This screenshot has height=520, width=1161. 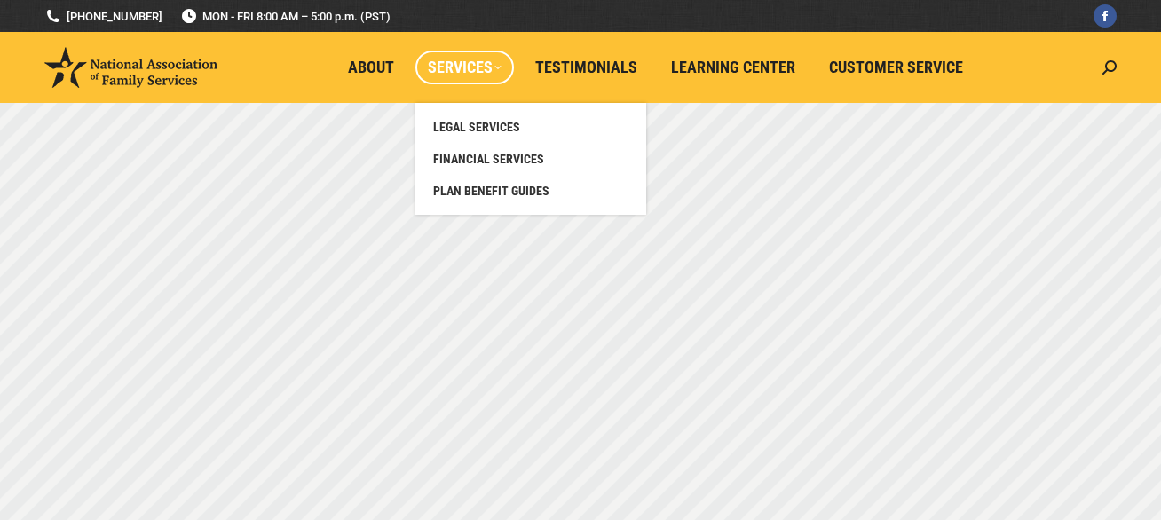 What do you see at coordinates (1105, 16) in the screenshot?
I see `a: Facebook page opens in new window` at bounding box center [1105, 16].